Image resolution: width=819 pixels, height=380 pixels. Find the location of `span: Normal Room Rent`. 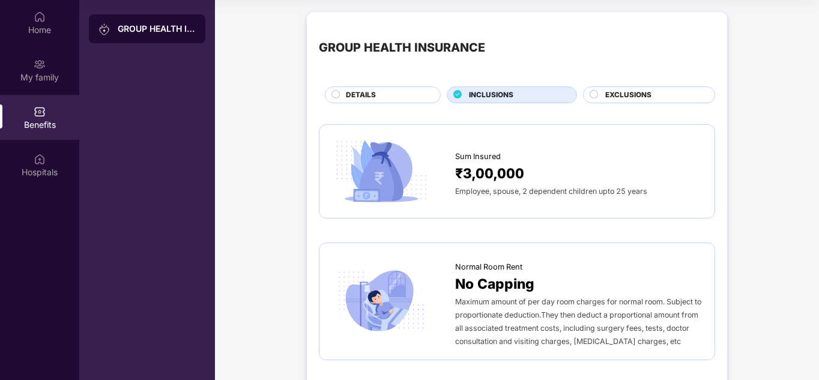

span: Normal Room Rent is located at coordinates (489, 267).